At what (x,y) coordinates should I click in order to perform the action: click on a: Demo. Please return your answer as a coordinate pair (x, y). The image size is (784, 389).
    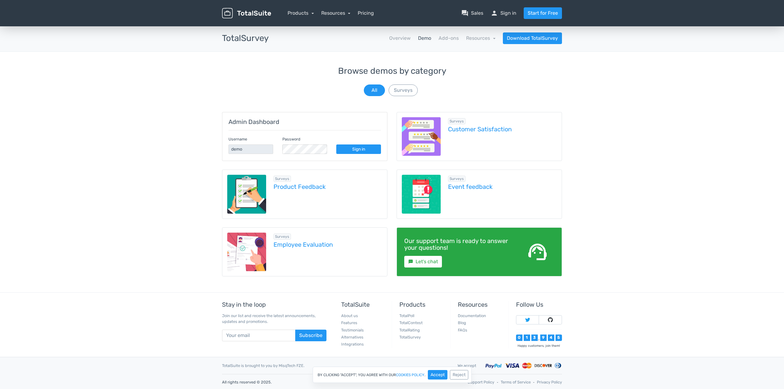
    Looking at the image, I should click on (425, 38).